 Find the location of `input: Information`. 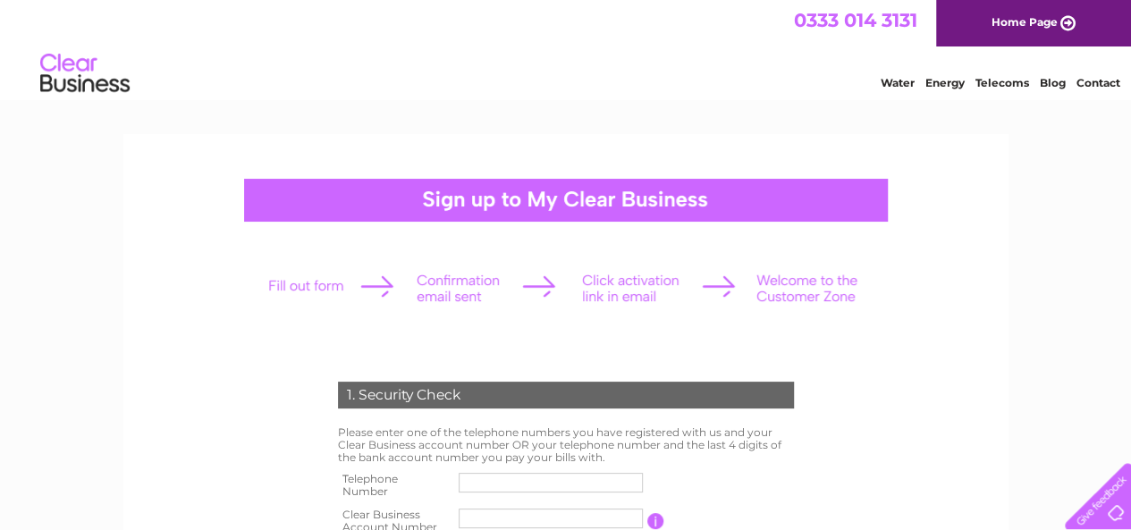

input: Information is located at coordinates (655, 521).